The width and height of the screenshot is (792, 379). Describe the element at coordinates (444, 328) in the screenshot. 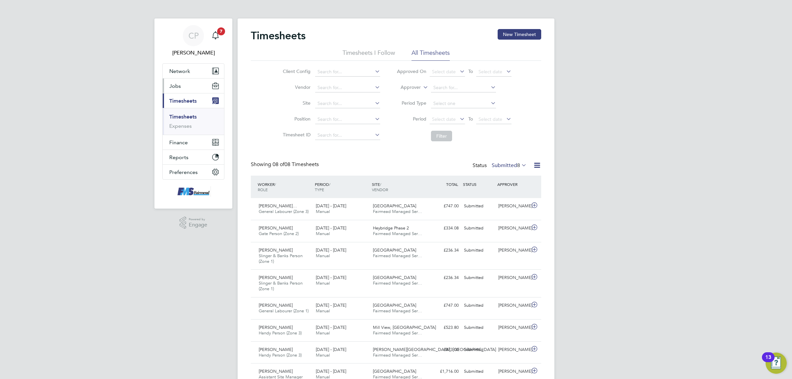

I see `div: £523.80` at that location.